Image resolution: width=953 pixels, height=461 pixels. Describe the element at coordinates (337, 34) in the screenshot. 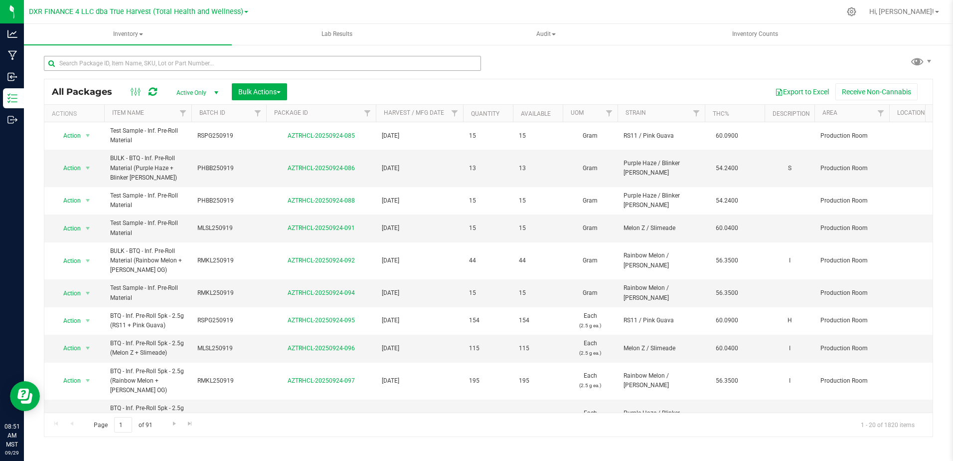

I see `span: Lab Results` at that location.